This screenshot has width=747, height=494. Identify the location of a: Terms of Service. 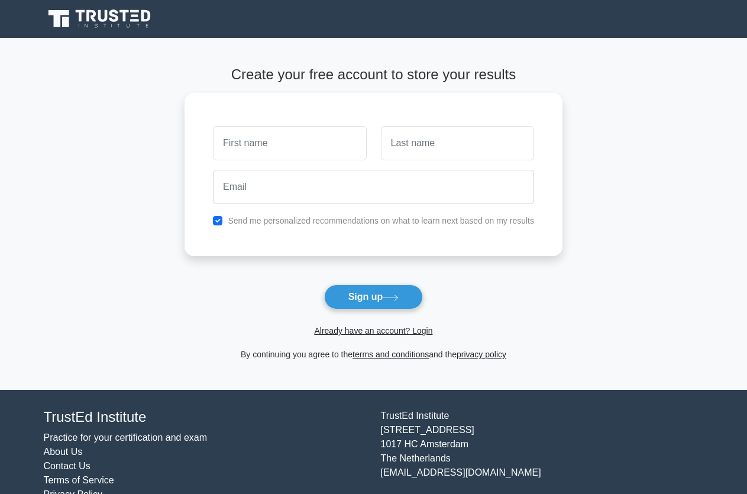
(79, 480).